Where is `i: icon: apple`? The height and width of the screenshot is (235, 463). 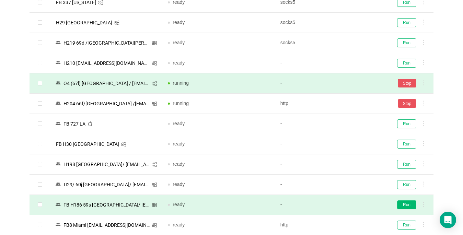 i: icon: apple is located at coordinates (90, 124).